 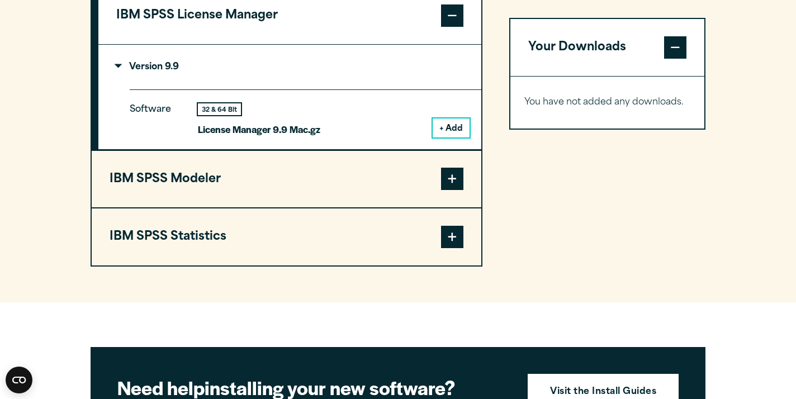 What do you see at coordinates (290, 97) in the screenshot?
I see `div: IBM SPSS License Manager` at bounding box center [290, 97].